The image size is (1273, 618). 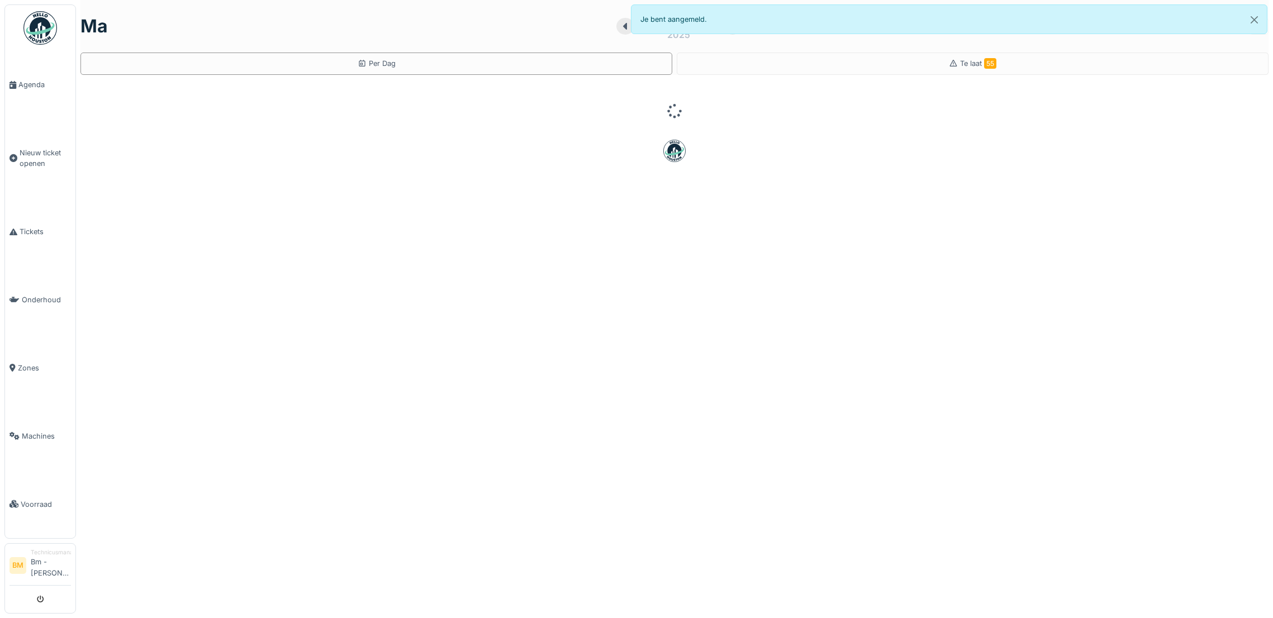 I want to click on a: Machines, so click(x=40, y=436).